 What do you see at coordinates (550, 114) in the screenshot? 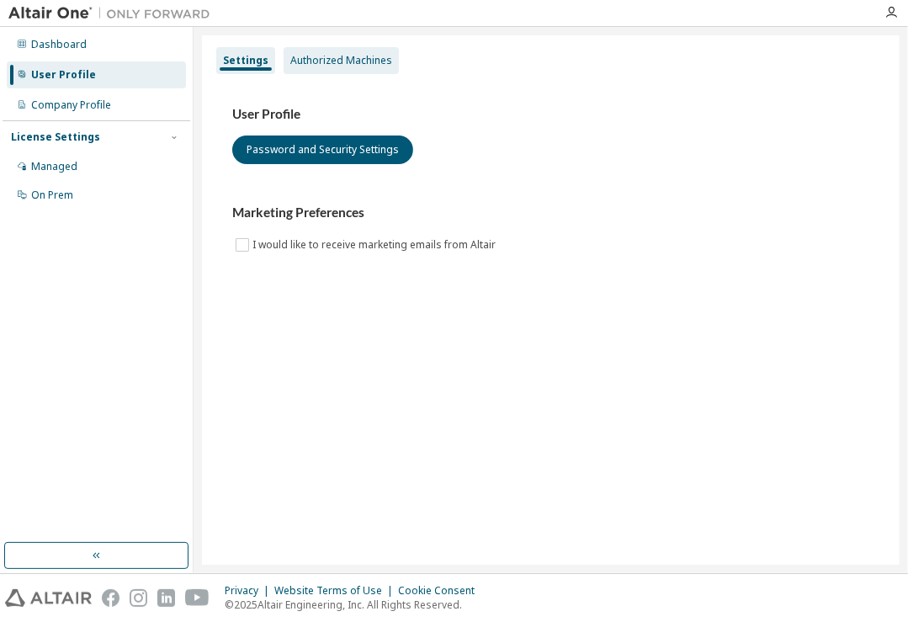
I see `h3: User Profile` at bounding box center [550, 114].